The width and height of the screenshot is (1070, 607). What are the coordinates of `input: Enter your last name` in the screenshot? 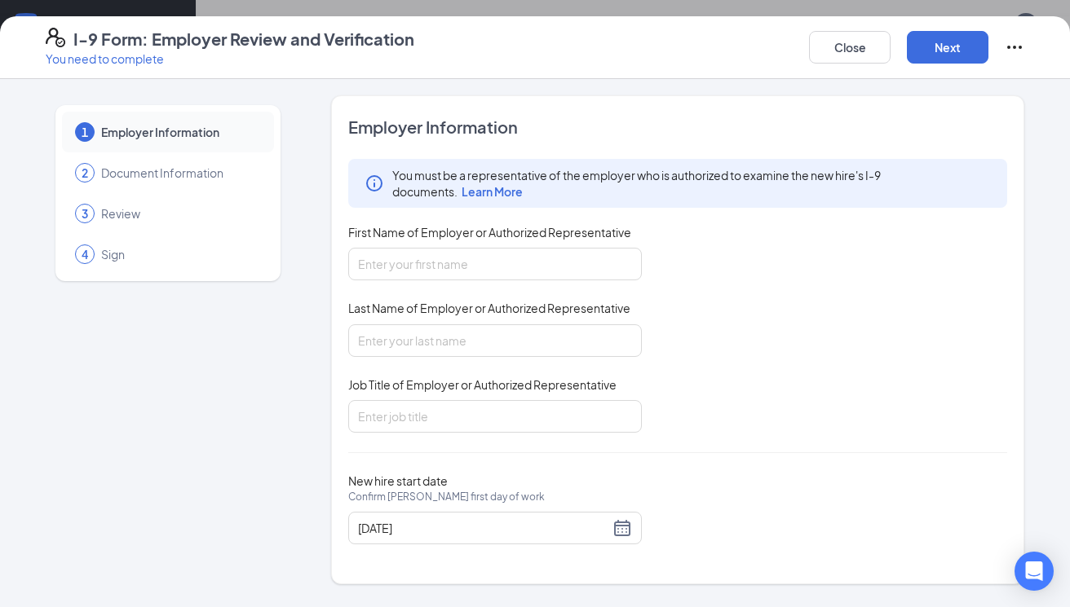 It's located at (495, 341).